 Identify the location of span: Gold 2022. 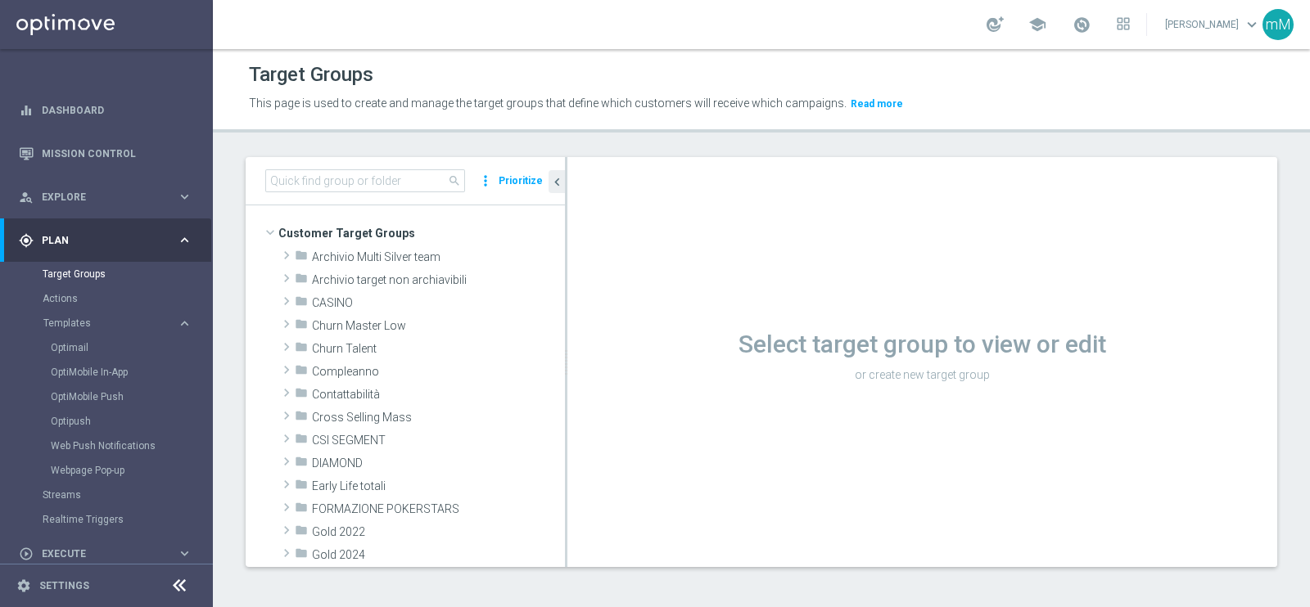
(438, 532).